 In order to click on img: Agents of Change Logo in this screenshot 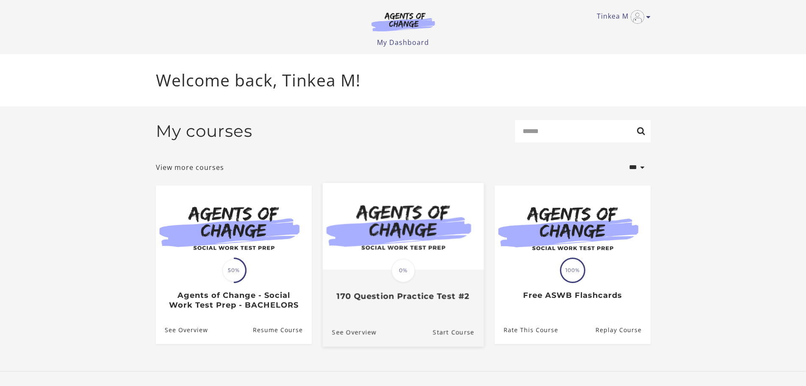, I will do `click(403, 22)`.